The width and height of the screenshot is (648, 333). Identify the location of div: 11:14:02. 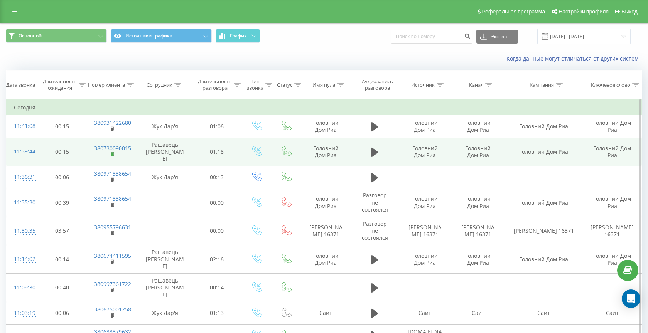
(22, 259).